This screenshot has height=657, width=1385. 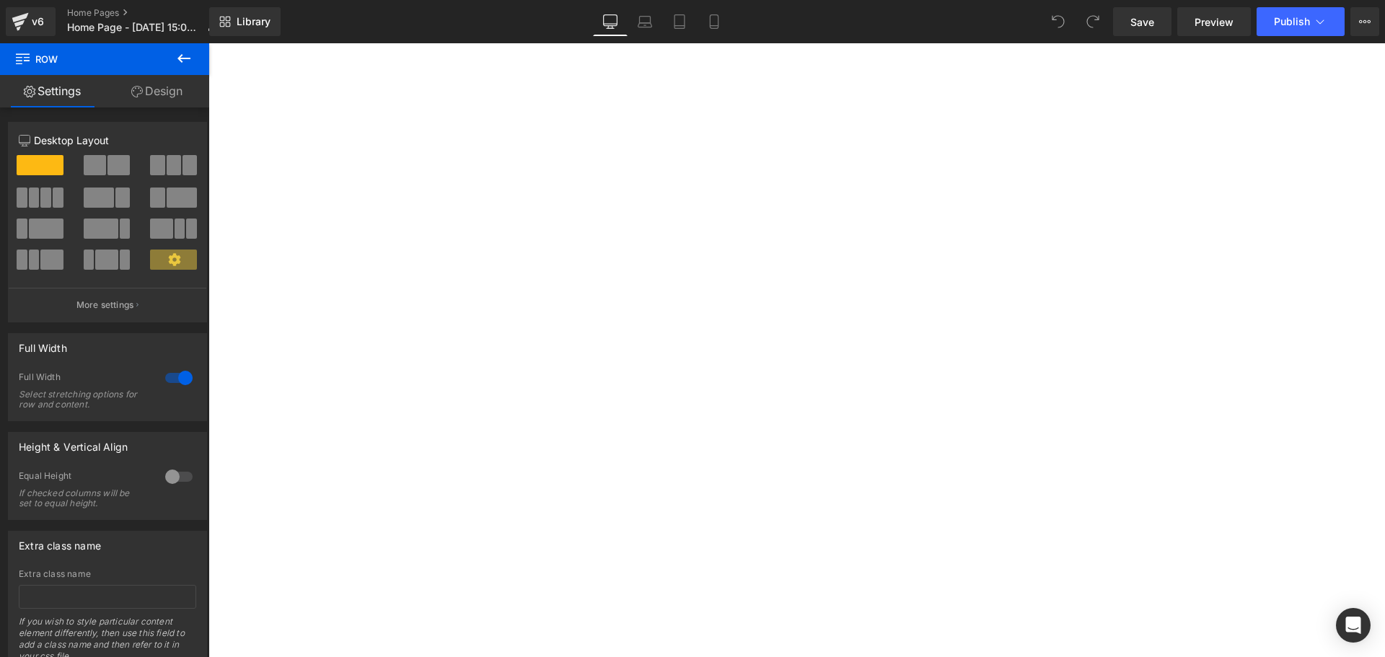 What do you see at coordinates (87, 59) in the screenshot?
I see `span: Row` at bounding box center [87, 59].